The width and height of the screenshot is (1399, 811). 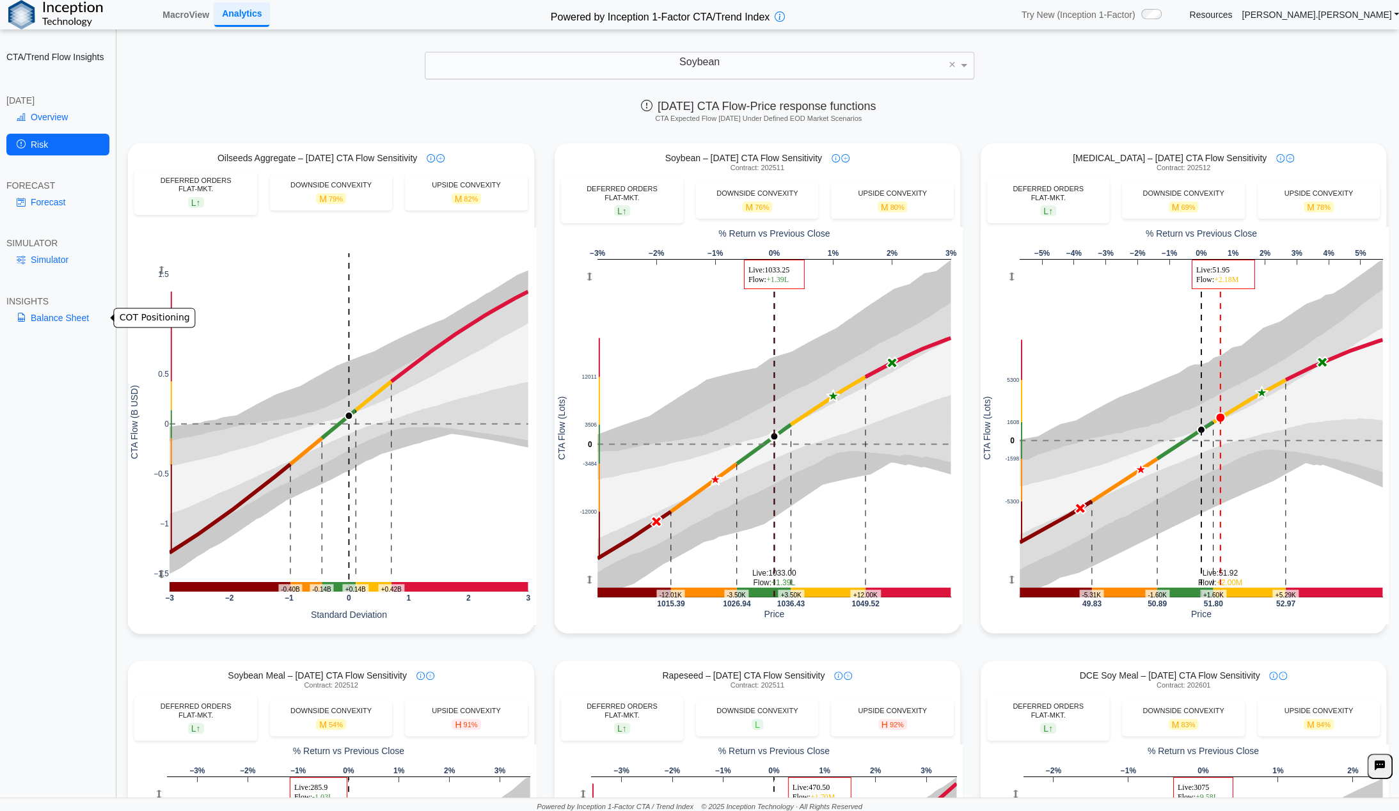 I want to click on a: Forecast, so click(x=58, y=202).